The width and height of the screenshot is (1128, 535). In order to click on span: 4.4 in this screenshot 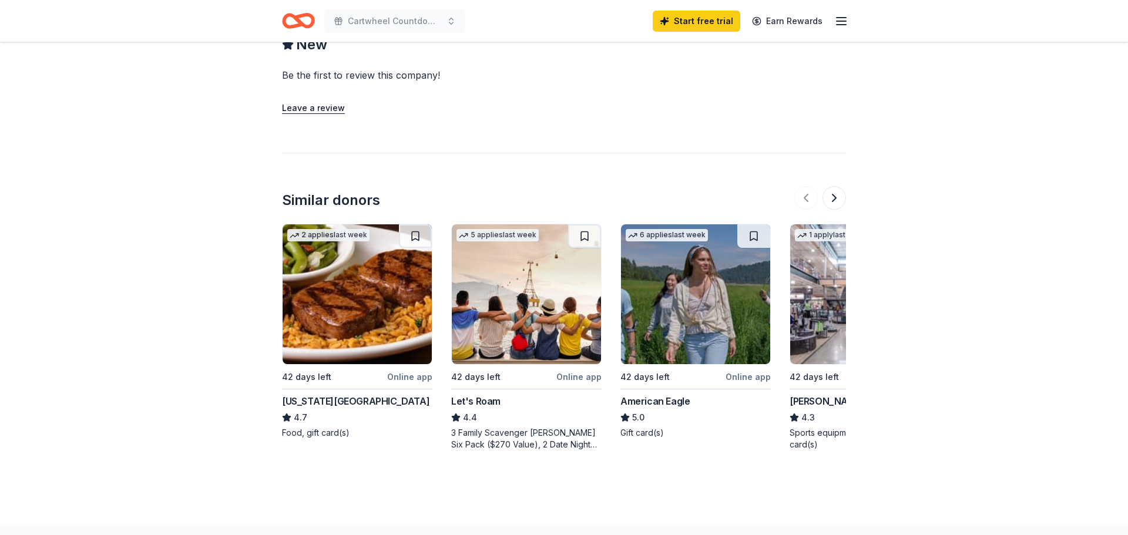, I will do `click(470, 418)`.